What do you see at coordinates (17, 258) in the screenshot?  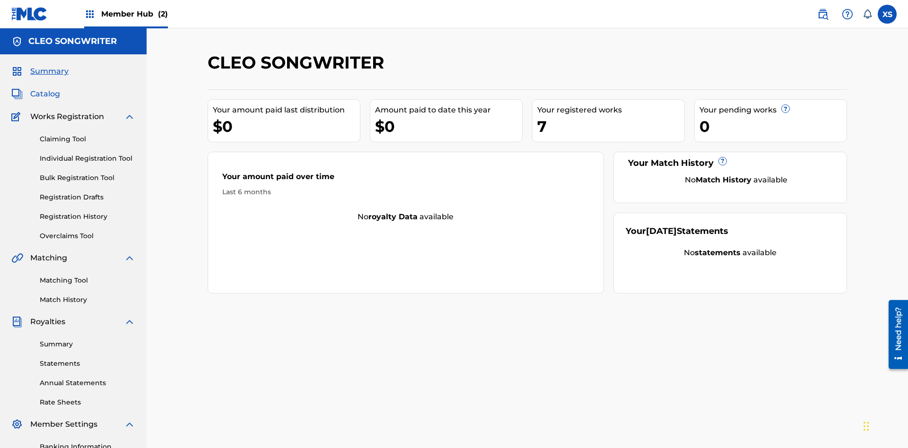 I see `img: Matching` at bounding box center [17, 258].